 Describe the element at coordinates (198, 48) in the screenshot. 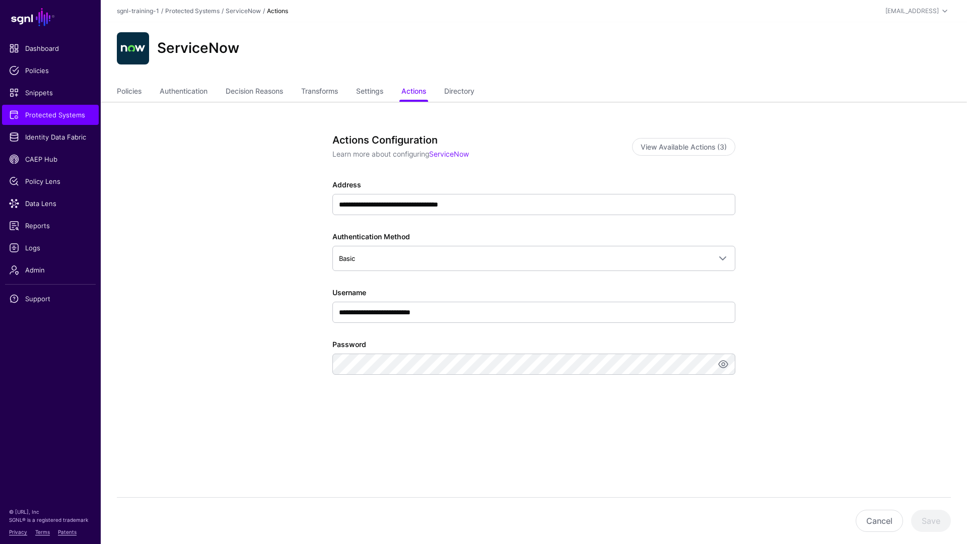

I see `h2: ServiceNow` at that location.